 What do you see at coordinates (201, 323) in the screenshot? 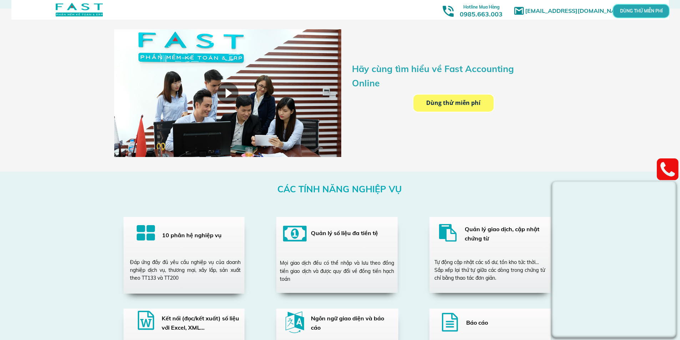
I see `h3: Kết nối (đọc/kết xuất) số liệu với Excel, XML…` at bounding box center [201, 323].